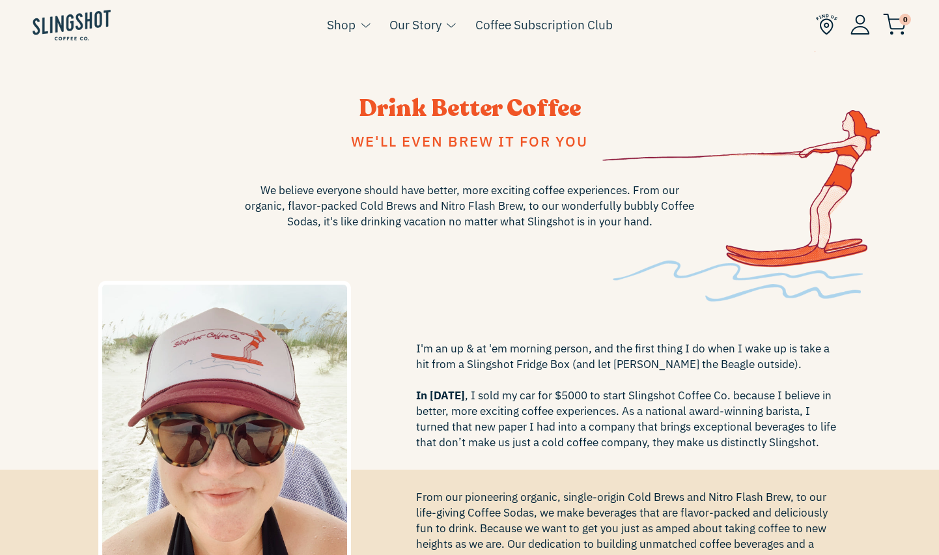 The height and width of the screenshot is (555, 939). What do you see at coordinates (544, 25) in the screenshot?
I see `a: Coffee Subscription Club` at bounding box center [544, 25].